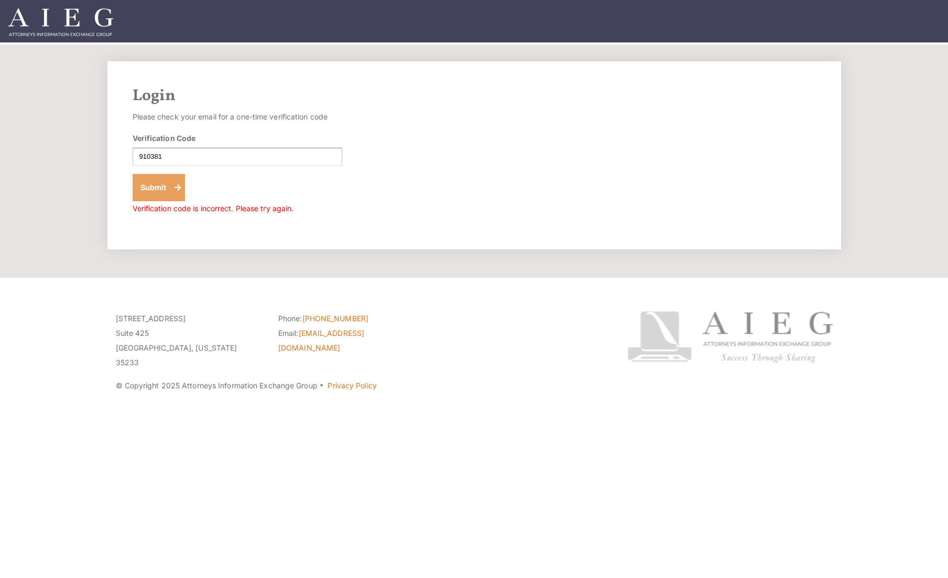 The height and width of the screenshot is (578, 948). What do you see at coordinates (352, 319) in the screenshot?
I see `li: Phone:` at bounding box center [352, 319].